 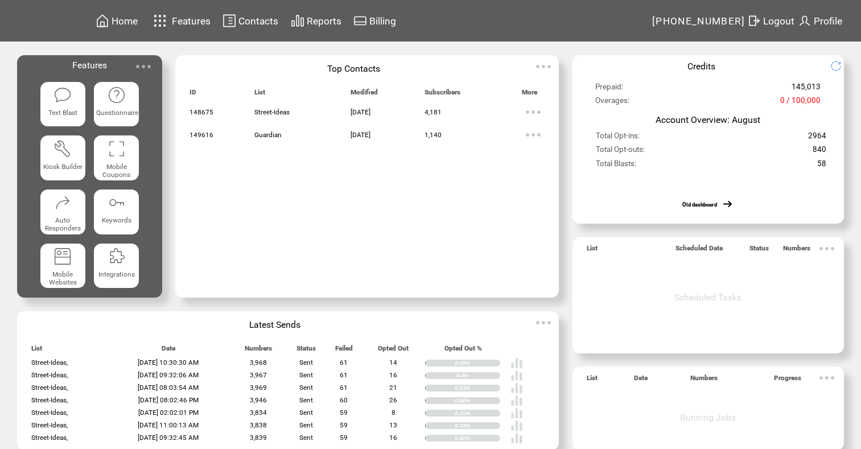 I want to click on img: text-blast.svg, so click(x=63, y=95).